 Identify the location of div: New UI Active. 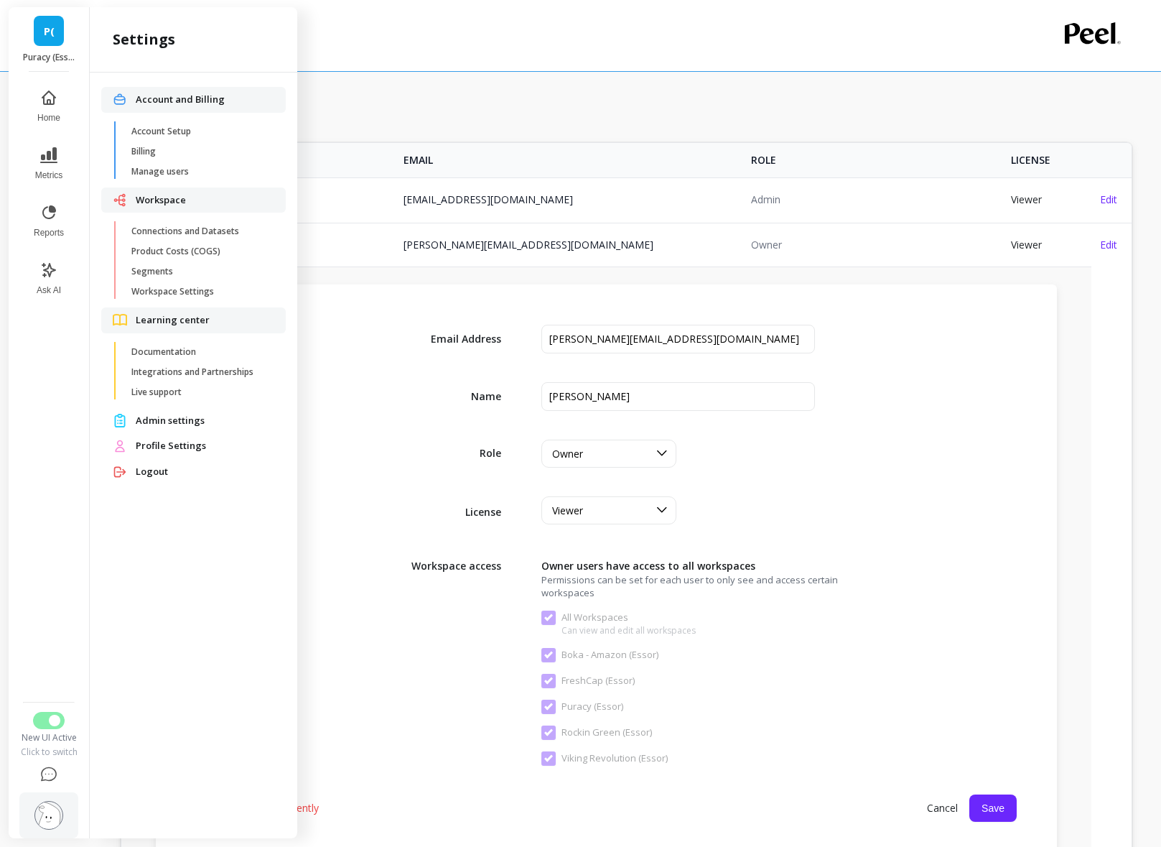
(49, 738).